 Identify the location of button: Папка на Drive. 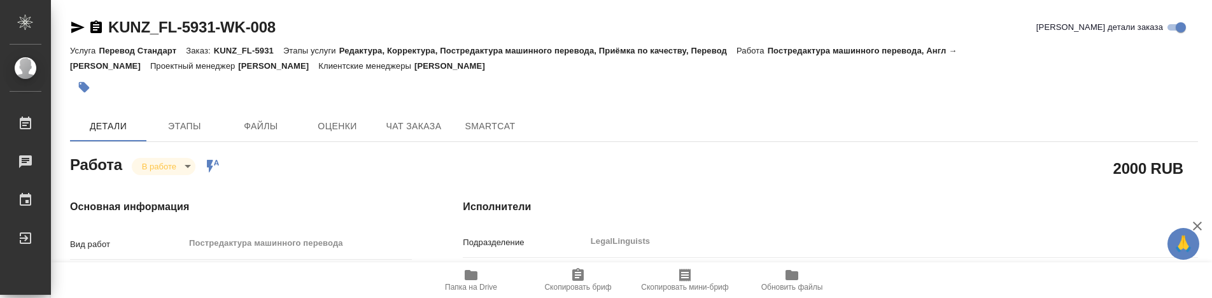
(471, 280).